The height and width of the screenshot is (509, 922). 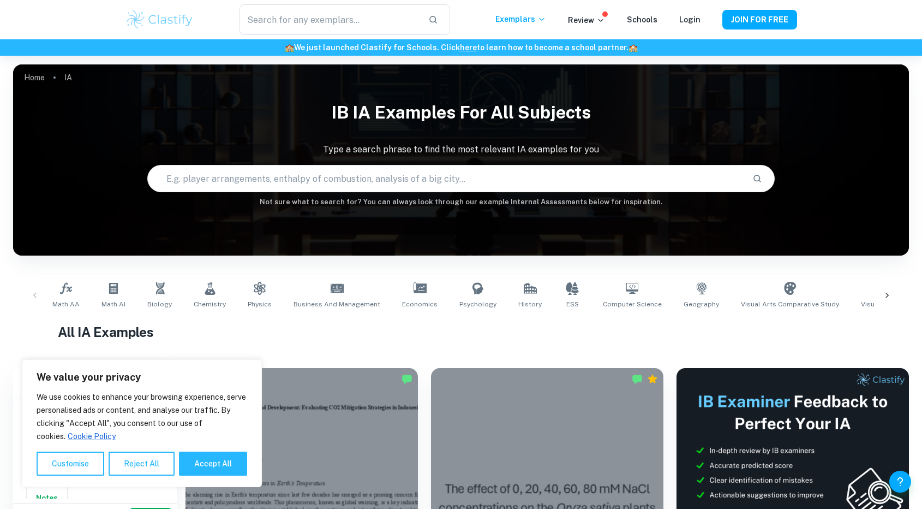 I want to click on span: Geography, so click(x=701, y=304).